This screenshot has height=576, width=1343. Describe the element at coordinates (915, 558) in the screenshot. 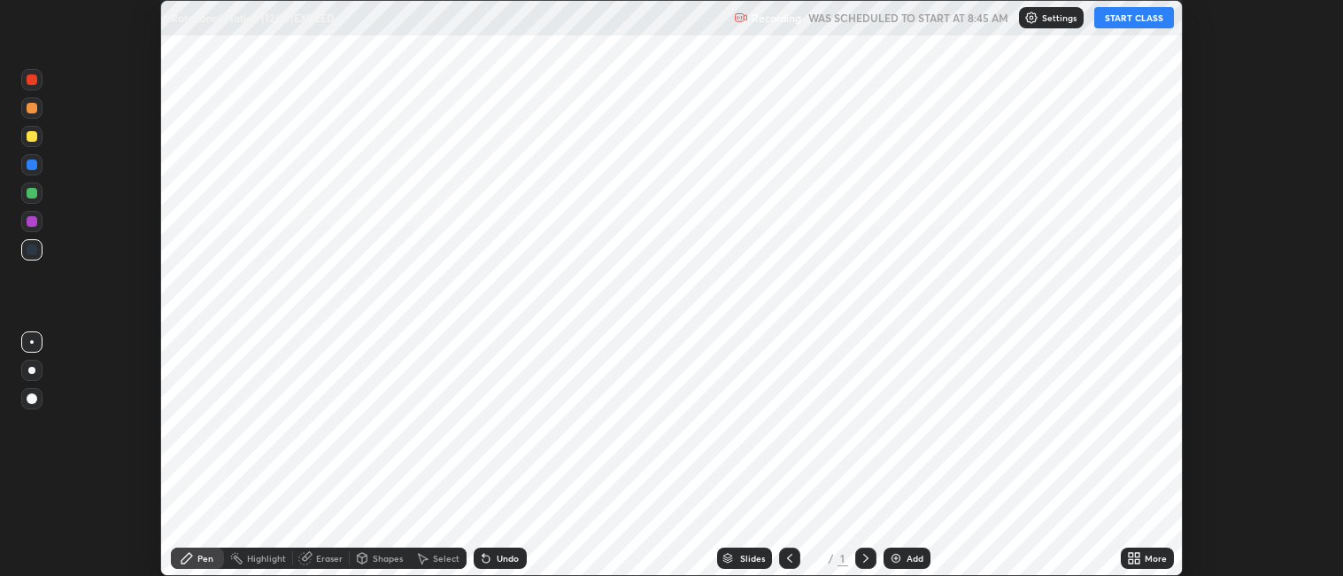

I see `div: Add` at that location.